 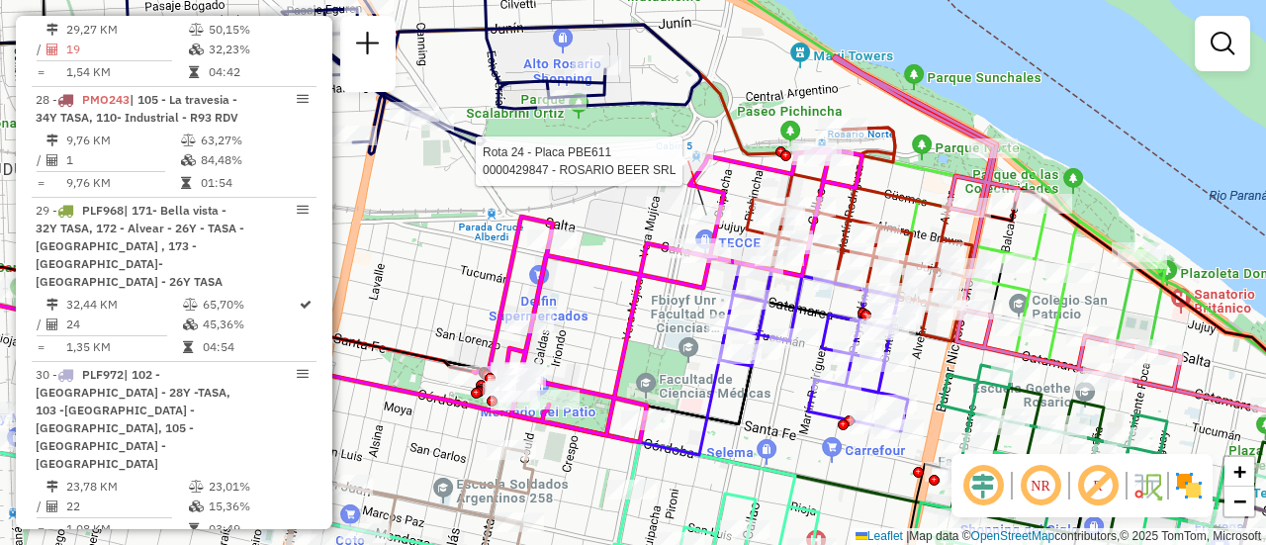 I want to click on td: 32,44 KM, so click(x=124, y=305).